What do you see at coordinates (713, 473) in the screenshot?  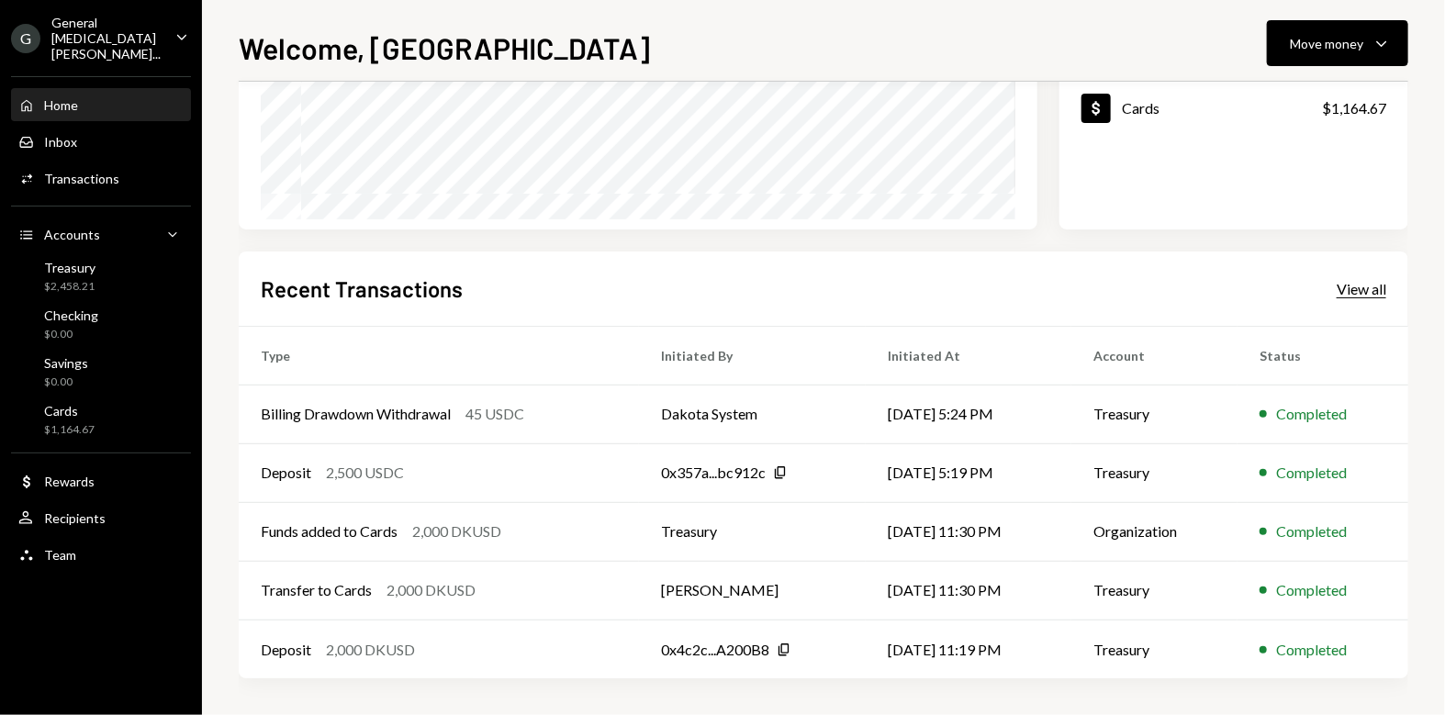 I see `div: 0x357a...bc912c` at bounding box center [713, 473].